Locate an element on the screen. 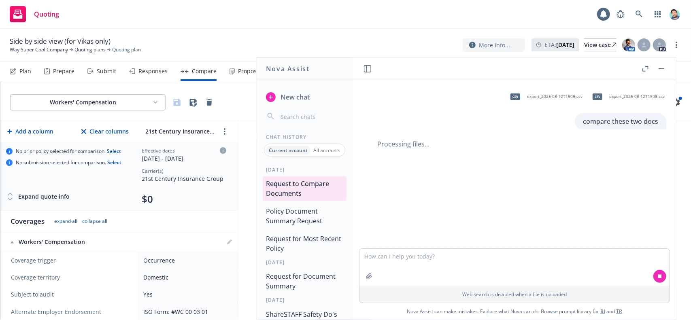 The height and width of the screenshot is (320, 691). a: Report a Bug is located at coordinates (620, 14).